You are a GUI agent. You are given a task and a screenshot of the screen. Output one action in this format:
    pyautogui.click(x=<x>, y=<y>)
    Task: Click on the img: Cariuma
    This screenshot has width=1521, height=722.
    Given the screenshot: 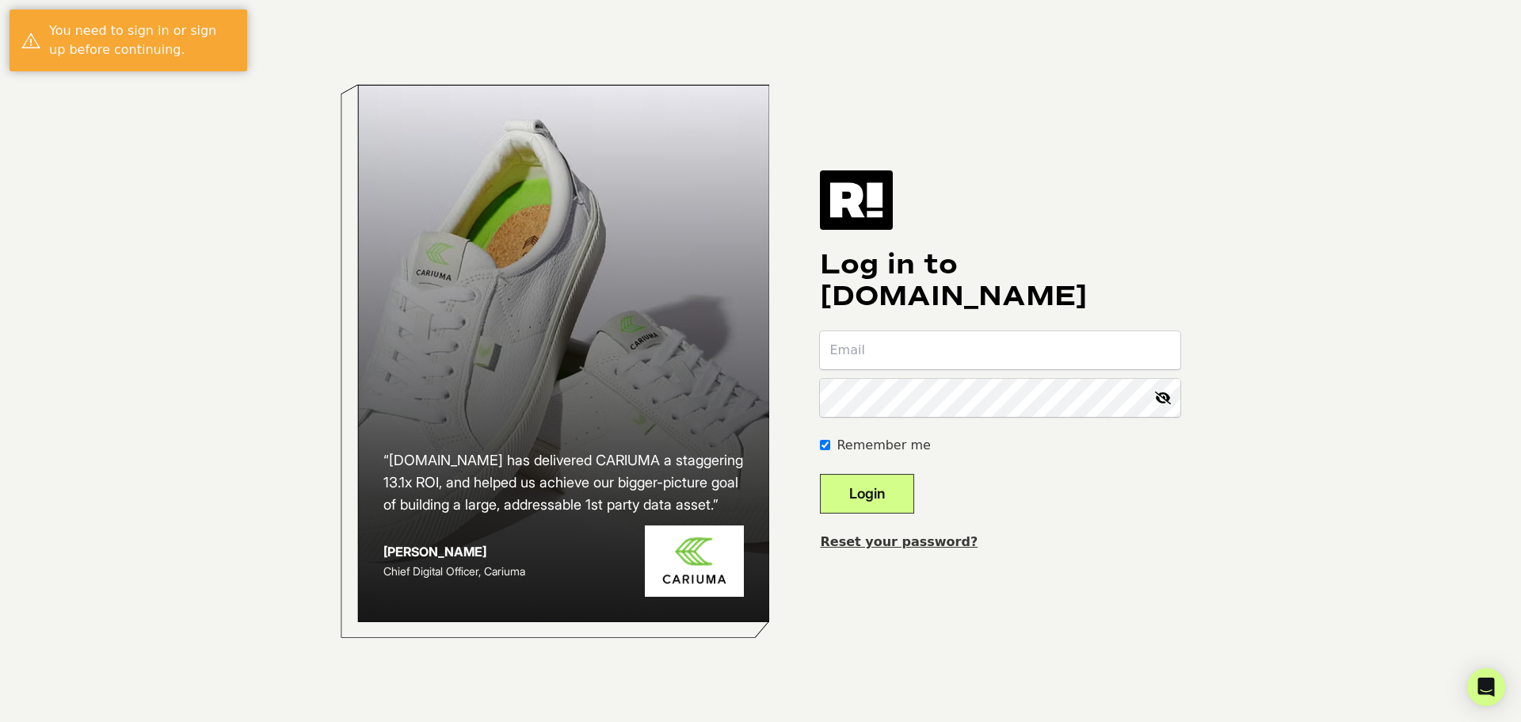 What is the action you would take?
    pyautogui.click(x=694, y=561)
    